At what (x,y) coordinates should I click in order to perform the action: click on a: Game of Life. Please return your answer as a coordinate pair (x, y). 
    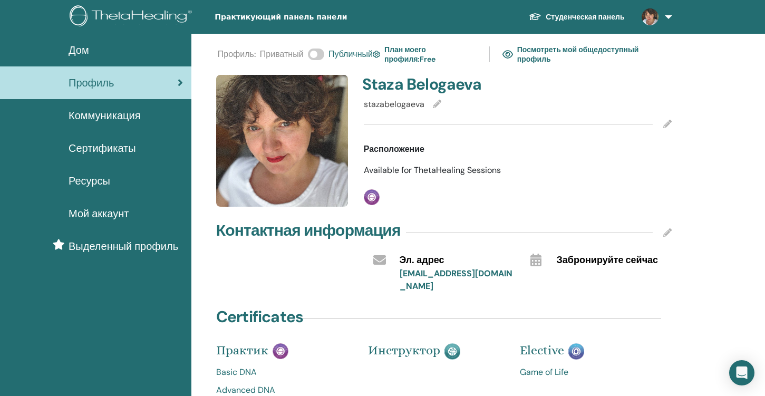
    Looking at the image, I should click on (588, 372).